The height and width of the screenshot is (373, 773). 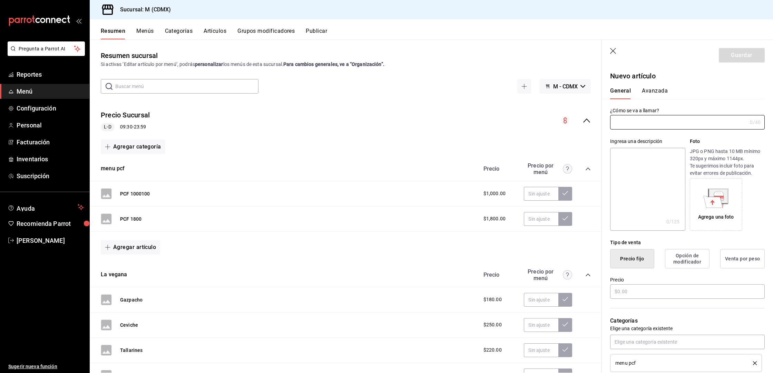 I want to click on strong: Para cambios generales, ve a “Organización”., so click(x=334, y=64).